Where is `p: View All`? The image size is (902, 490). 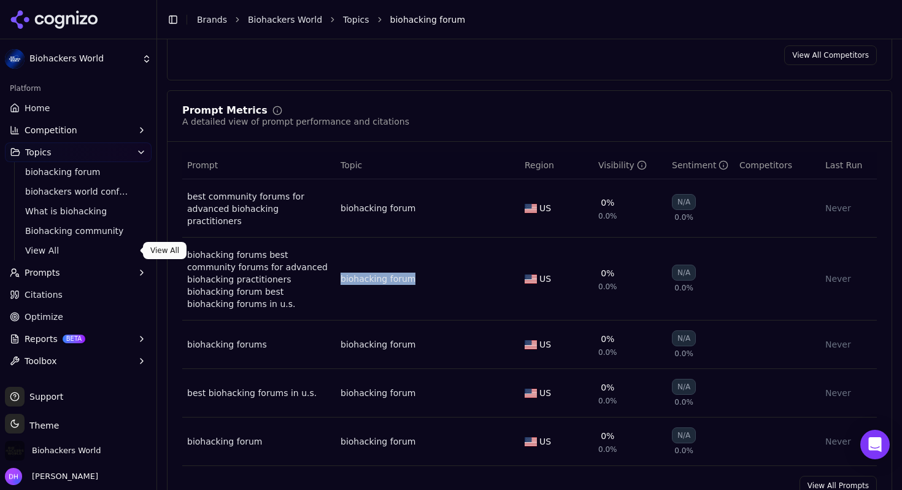 p: View All is located at coordinates (164, 250).